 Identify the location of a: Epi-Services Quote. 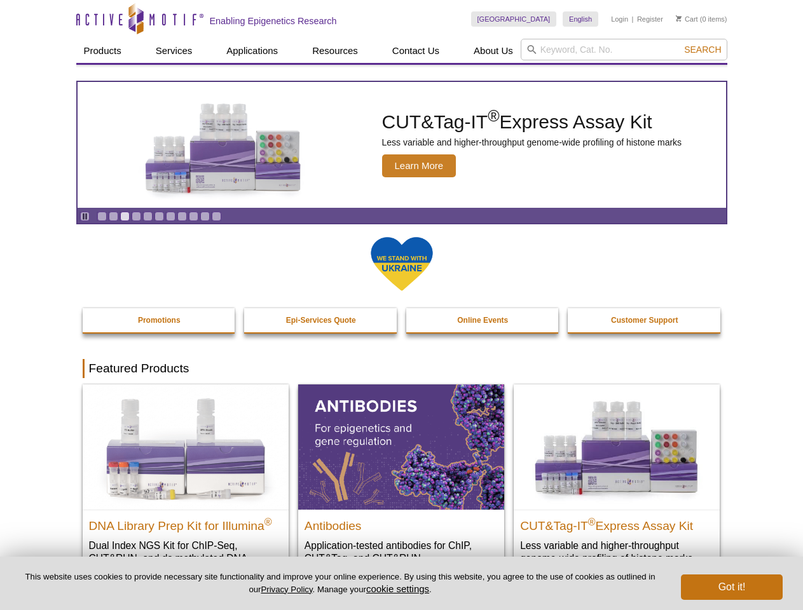
(321, 320).